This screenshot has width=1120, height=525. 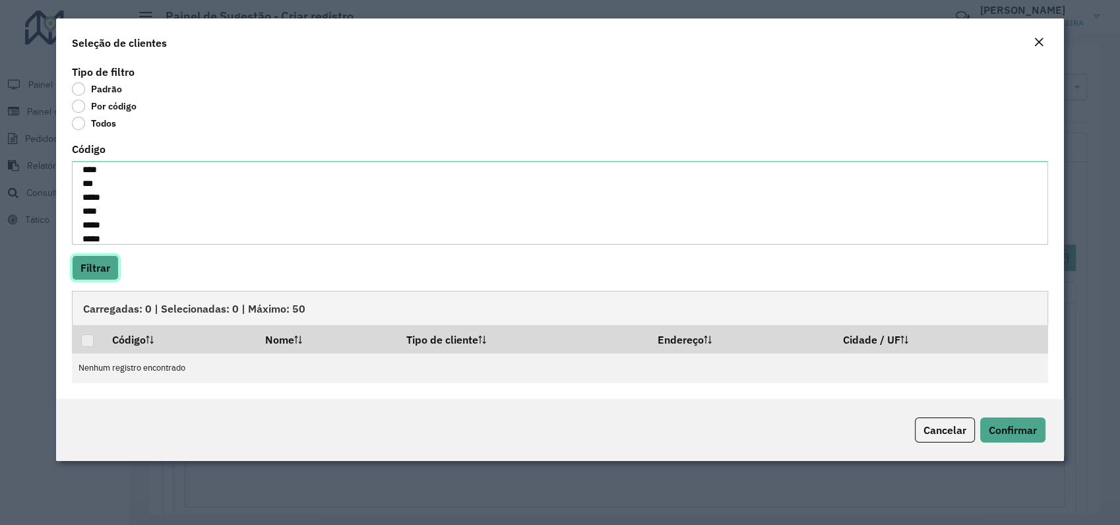 I want to click on th: Nome, so click(x=326, y=339).